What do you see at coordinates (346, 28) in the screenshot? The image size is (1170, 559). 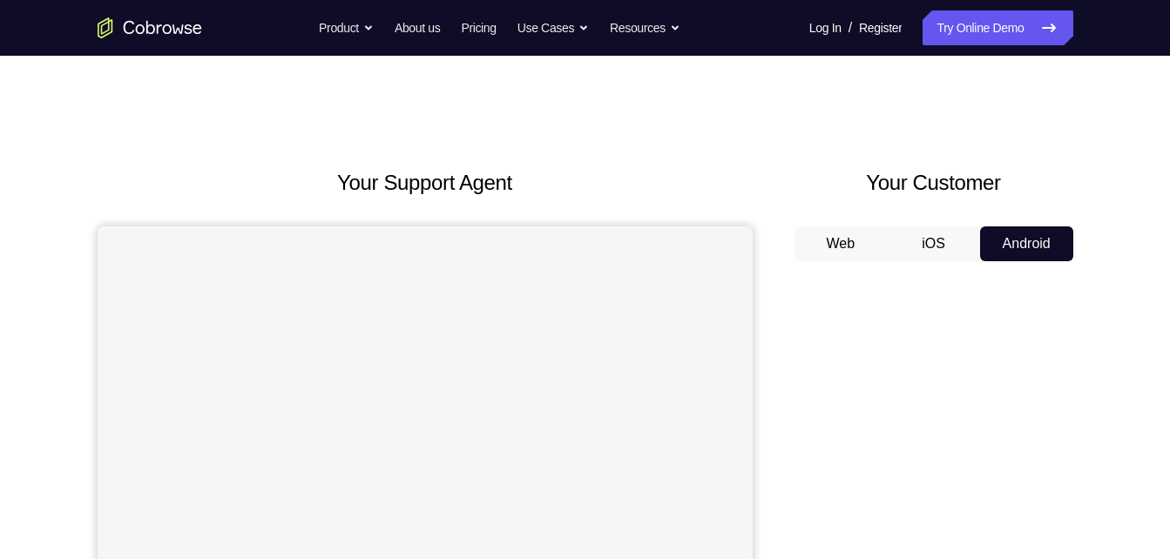 I see `button: Product` at bounding box center [346, 28].